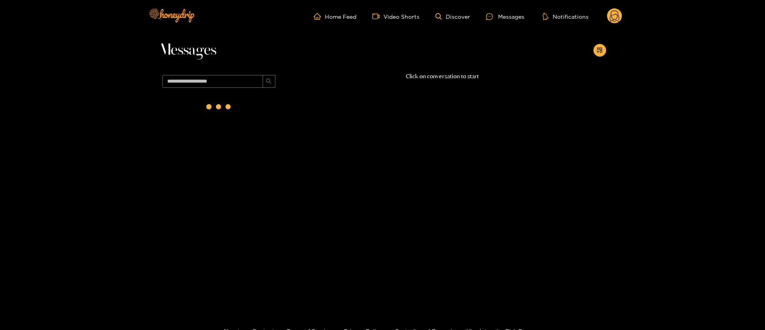 The height and width of the screenshot is (330, 765). What do you see at coordinates (269, 81) in the screenshot?
I see `span: search` at bounding box center [269, 81].